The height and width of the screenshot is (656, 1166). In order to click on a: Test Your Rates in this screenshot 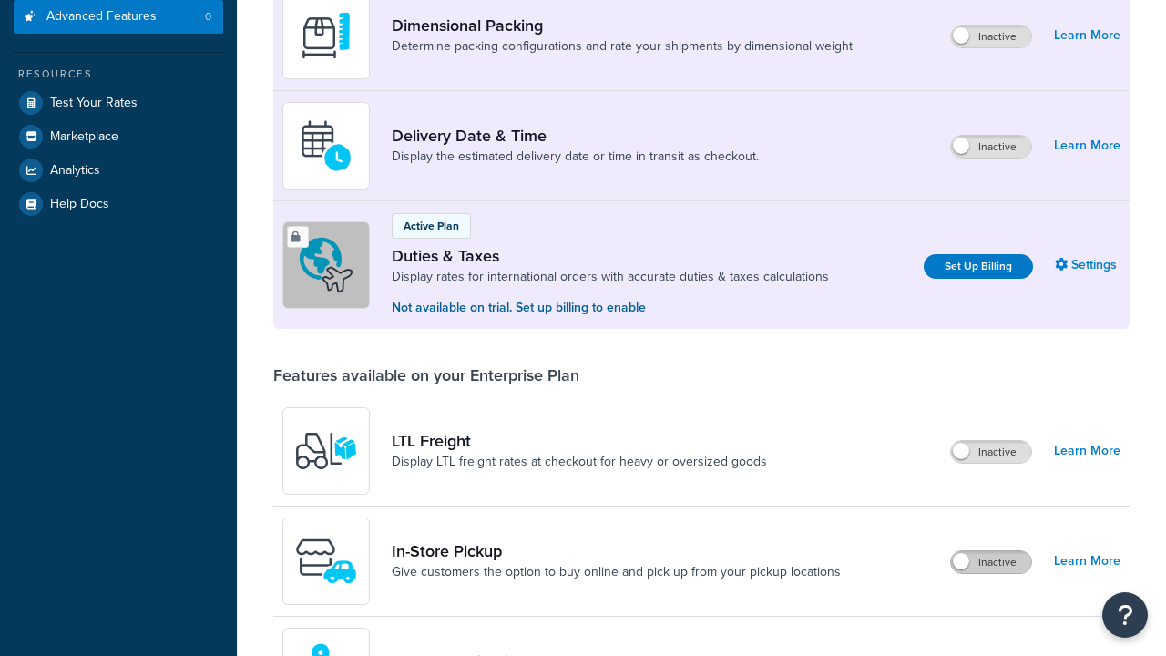, I will do `click(118, 103)`.